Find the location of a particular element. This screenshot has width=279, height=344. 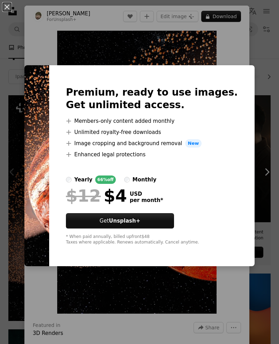

span: New is located at coordinates (194, 144).